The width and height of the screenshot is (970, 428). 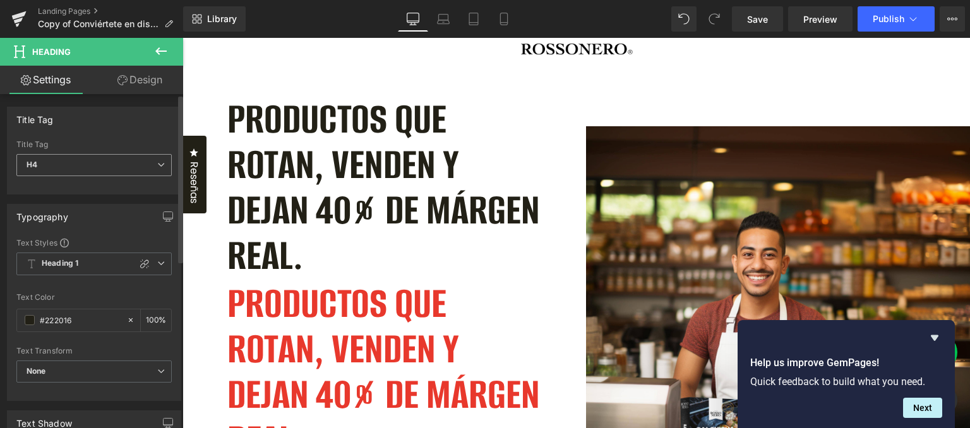 I want to click on button: Hide survey, so click(x=935, y=338).